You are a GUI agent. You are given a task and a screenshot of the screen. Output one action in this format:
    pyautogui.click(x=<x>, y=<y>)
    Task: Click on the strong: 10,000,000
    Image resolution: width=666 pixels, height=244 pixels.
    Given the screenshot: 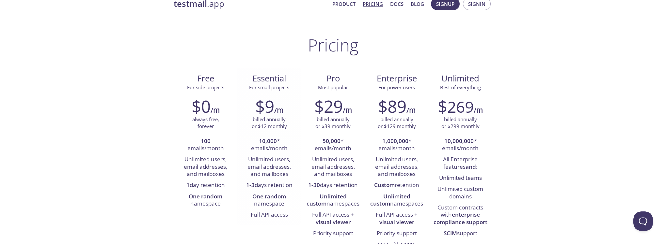 What is the action you would take?
    pyautogui.click(x=459, y=141)
    